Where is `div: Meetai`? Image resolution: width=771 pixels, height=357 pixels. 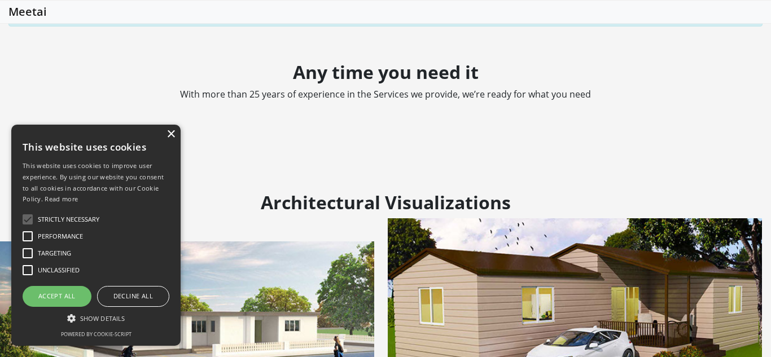
div: Meetai is located at coordinates (28, 12).